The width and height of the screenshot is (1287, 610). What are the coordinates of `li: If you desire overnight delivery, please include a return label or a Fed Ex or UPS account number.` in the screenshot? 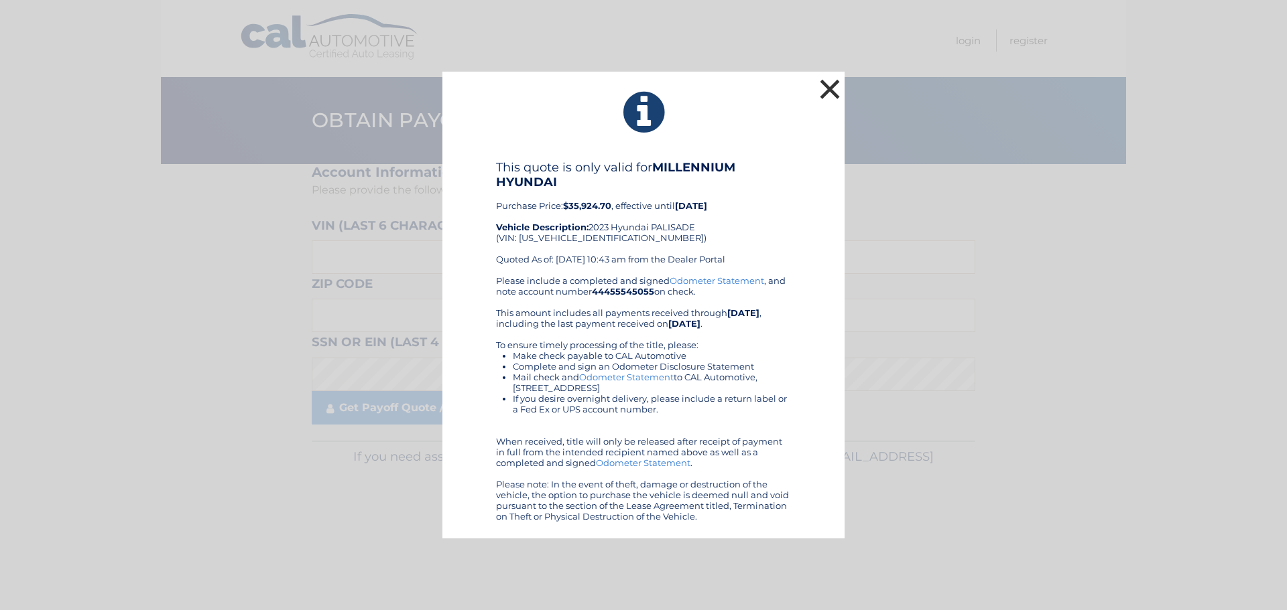 It's located at (651, 404).